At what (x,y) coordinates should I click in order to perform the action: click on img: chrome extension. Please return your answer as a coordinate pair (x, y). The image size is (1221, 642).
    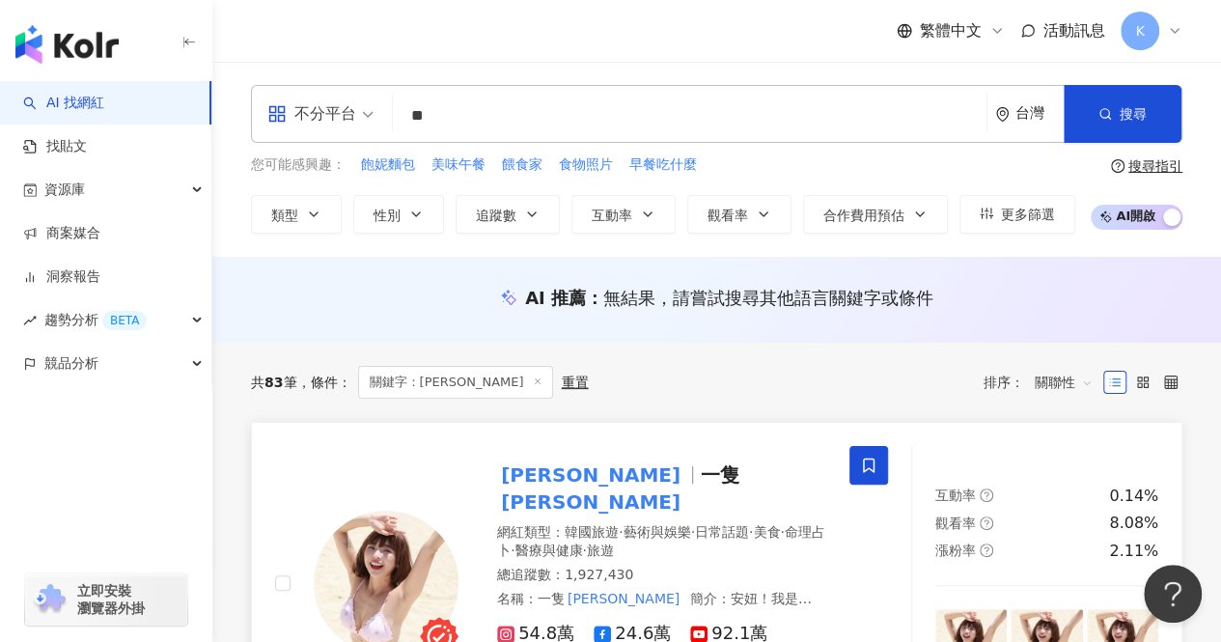
    Looking at the image, I should click on (49, 599).